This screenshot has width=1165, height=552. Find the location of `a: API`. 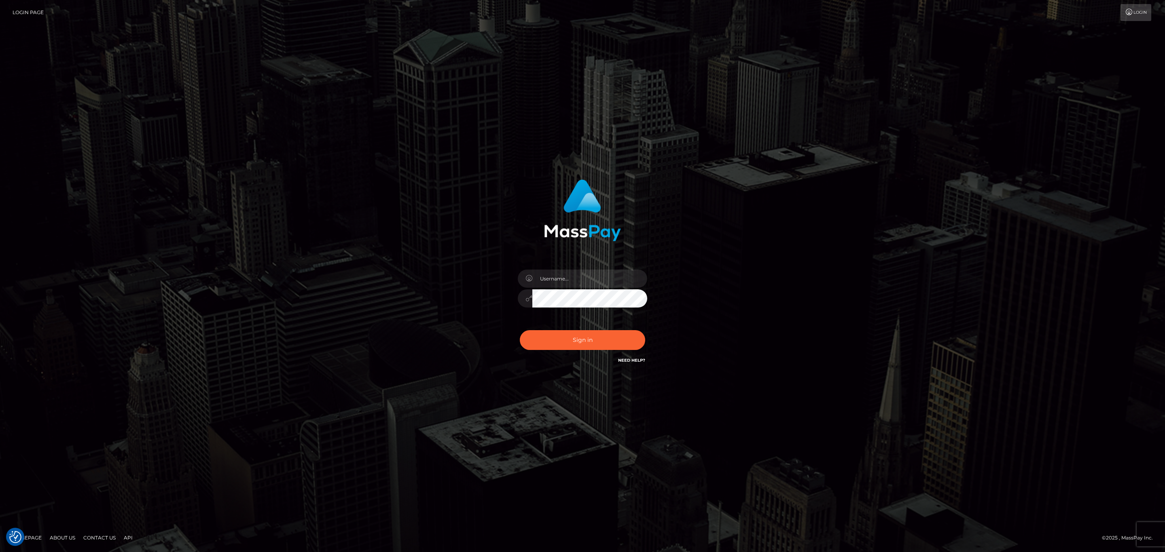

a: API is located at coordinates (128, 538).